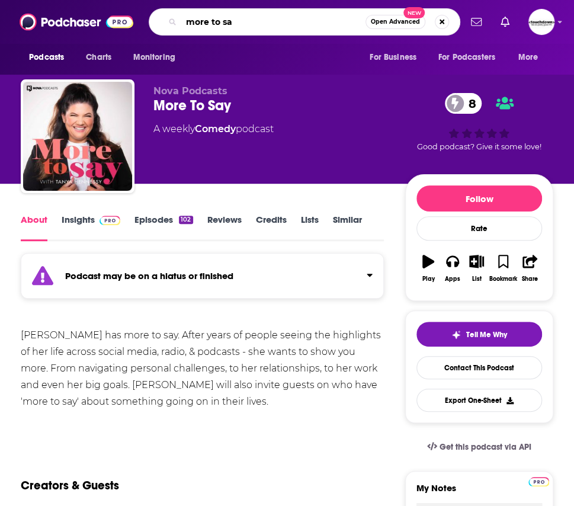  I want to click on a: More To Say, so click(78, 136).